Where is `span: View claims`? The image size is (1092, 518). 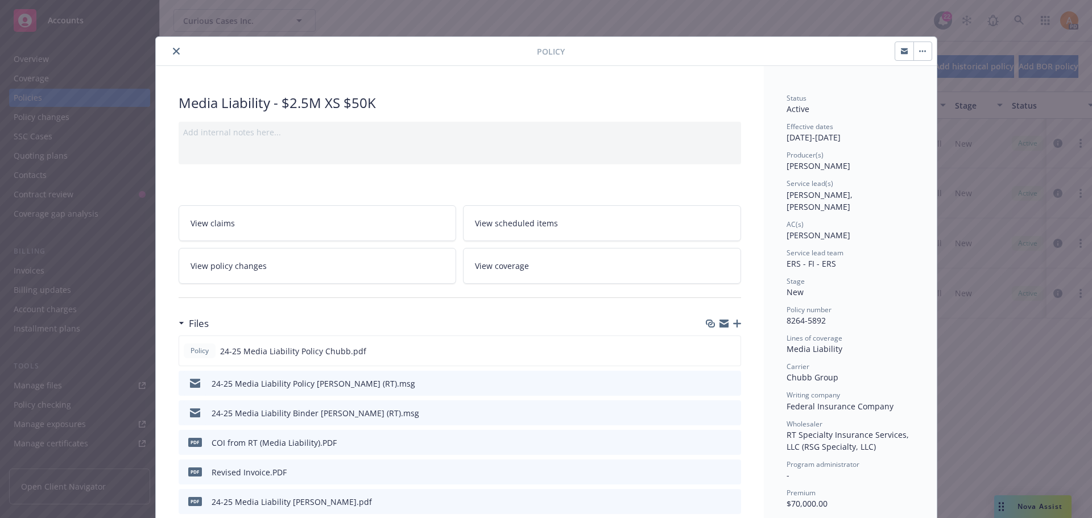 span: View claims is located at coordinates (213, 223).